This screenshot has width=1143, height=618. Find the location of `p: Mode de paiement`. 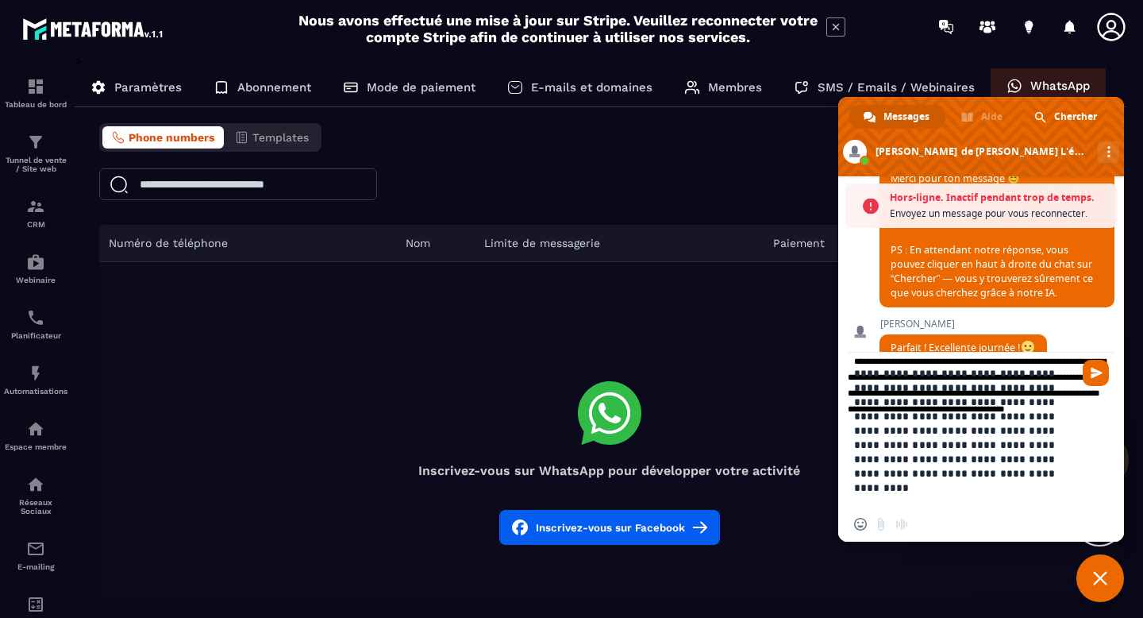

p: Mode de paiement is located at coordinates (421, 87).